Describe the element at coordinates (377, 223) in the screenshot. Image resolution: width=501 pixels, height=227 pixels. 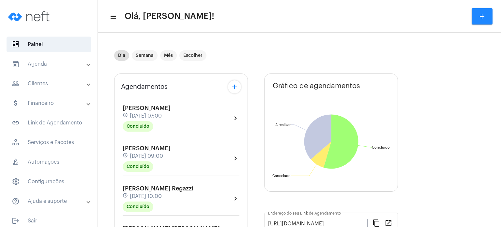
I see `mat-icon: content_copy` at that location.